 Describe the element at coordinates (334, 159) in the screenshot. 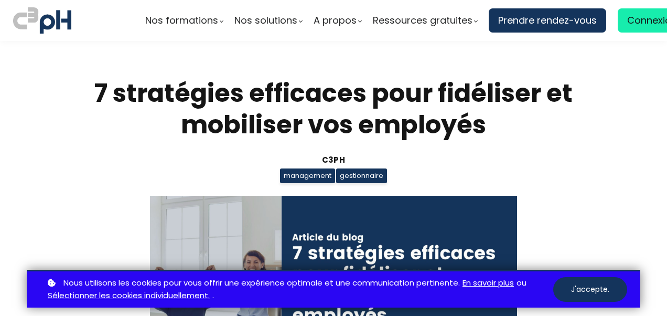

I see `div: C3pH` at that location.